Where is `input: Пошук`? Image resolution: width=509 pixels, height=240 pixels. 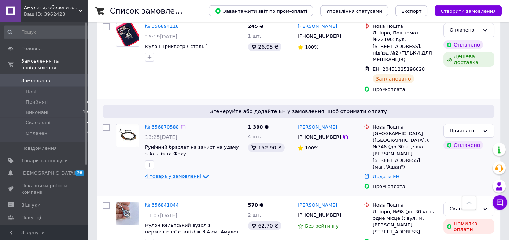 input: Пошук is located at coordinates (47, 32).